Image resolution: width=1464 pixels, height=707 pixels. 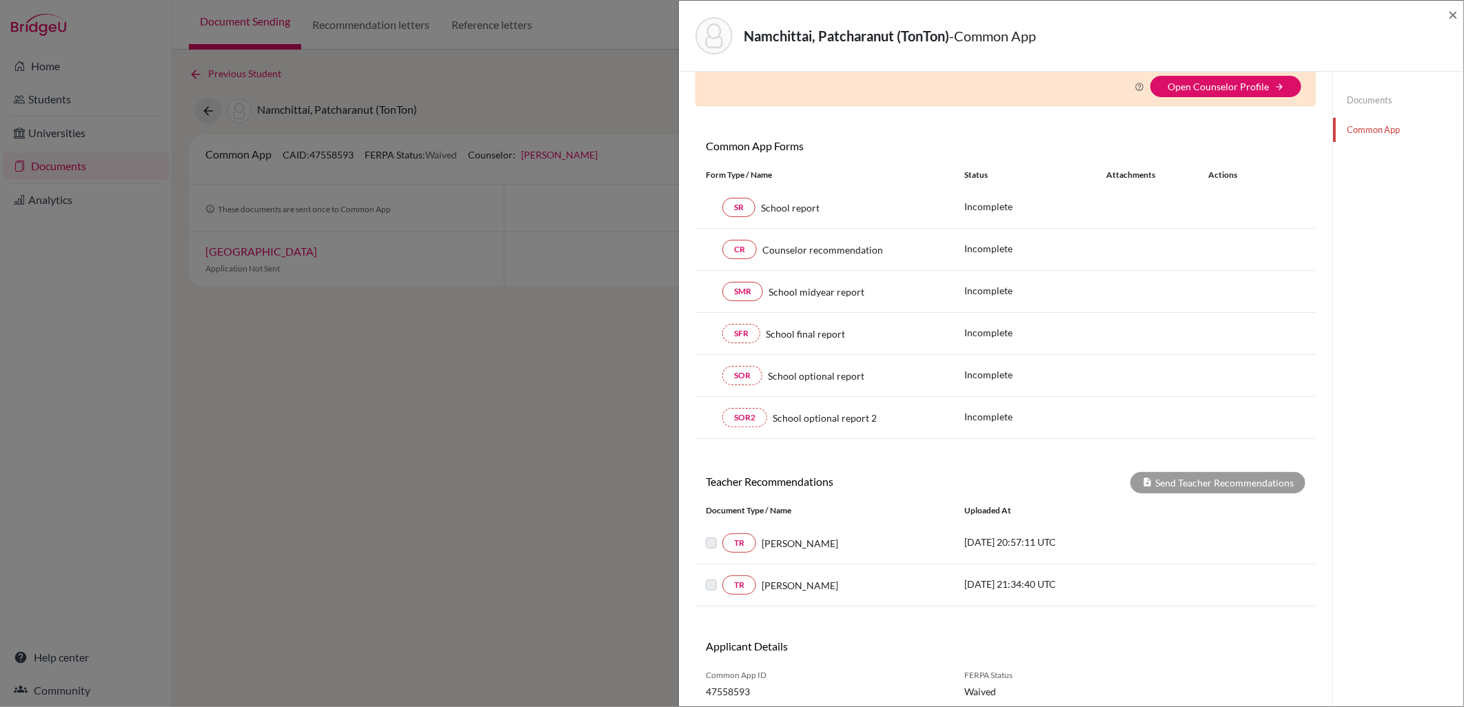 What do you see at coordinates (742, 376) in the screenshot?
I see `a: SOR` at bounding box center [742, 376].